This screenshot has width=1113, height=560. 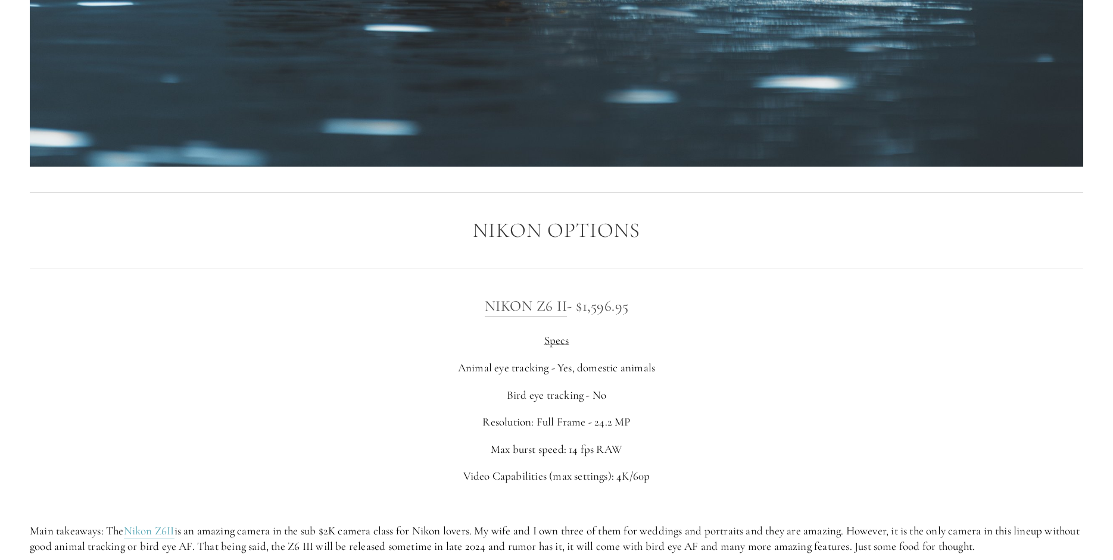 What do you see at coordinates (556, 395) in the screenshot?
I see `p: Bird eye tracking - No` at bounding box center [556, 395].